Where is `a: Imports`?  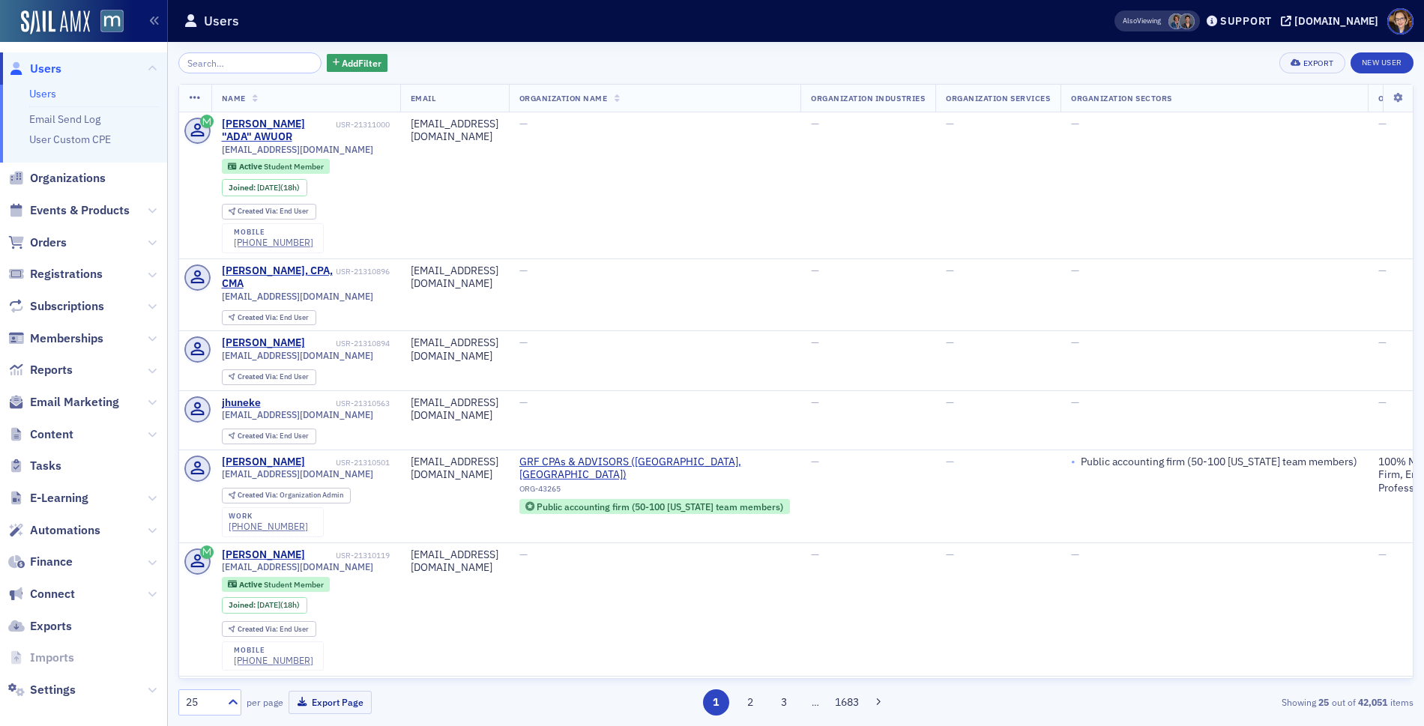 a: Imports is located at coordinates (41, 658).